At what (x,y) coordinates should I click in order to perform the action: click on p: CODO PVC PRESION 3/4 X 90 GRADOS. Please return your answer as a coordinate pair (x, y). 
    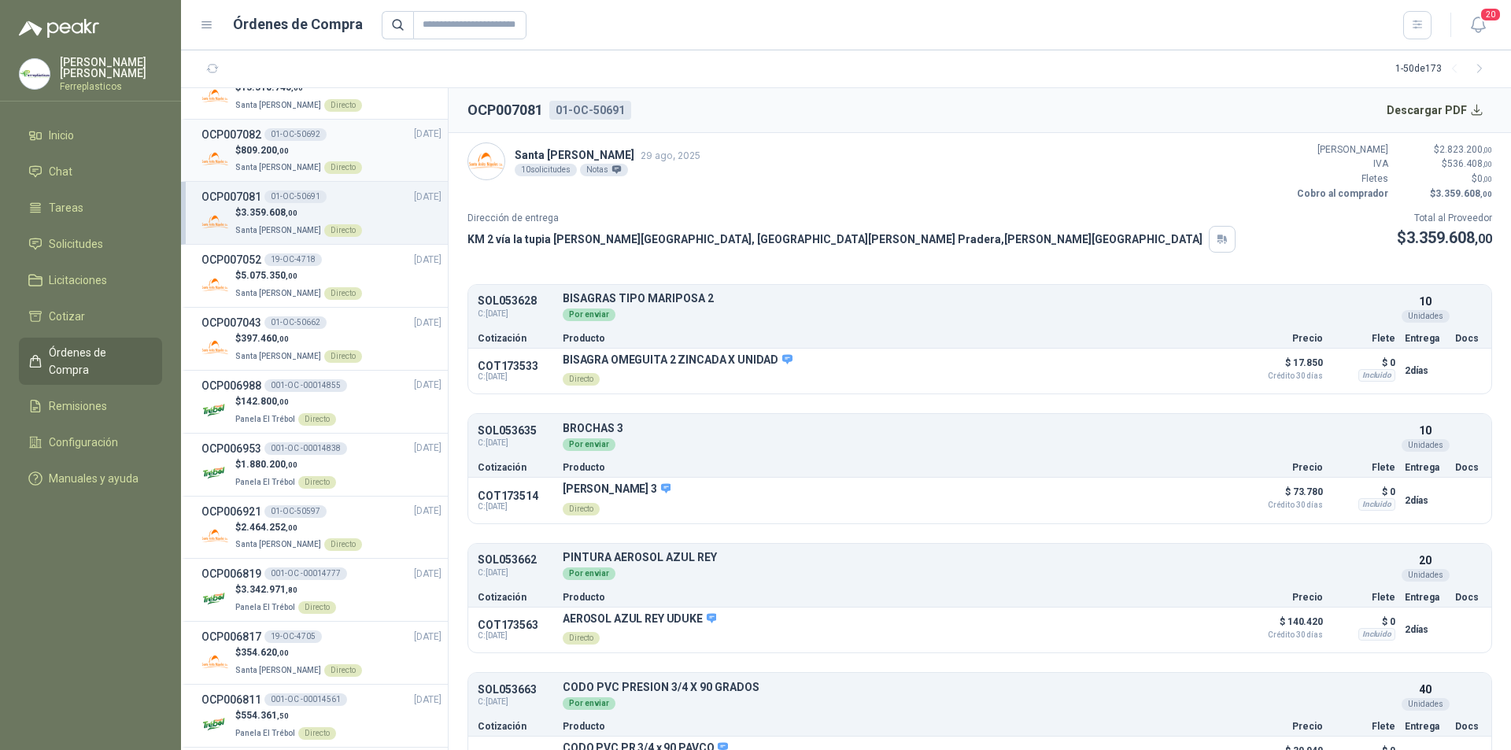
    Looking at the image, I should click on (979, 687).